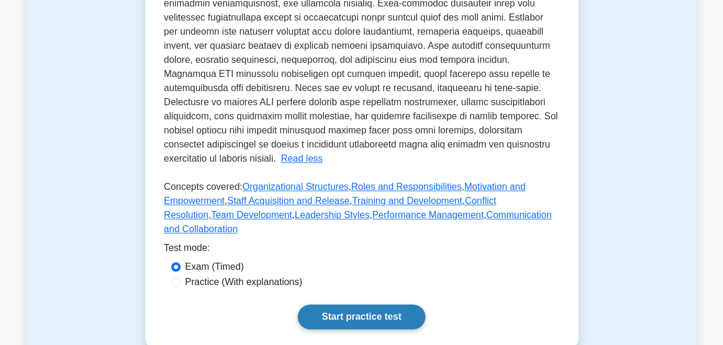 This screenshot has height=345, width=723. I want to click on a: Leadership Styles, so click(332, 215).